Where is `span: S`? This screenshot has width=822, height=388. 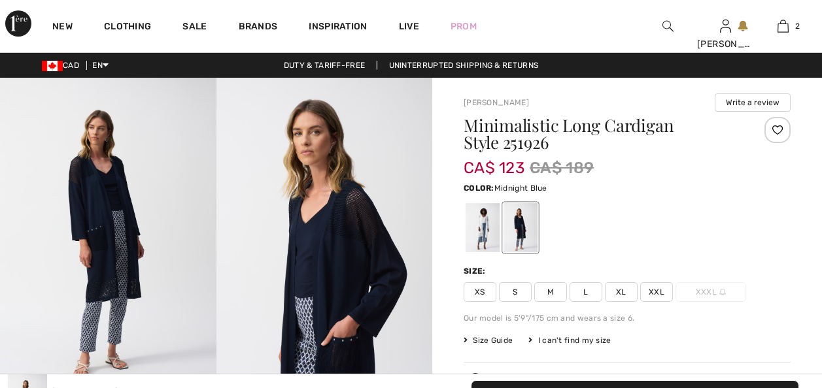 span: S is located at coordinates (515, 292).